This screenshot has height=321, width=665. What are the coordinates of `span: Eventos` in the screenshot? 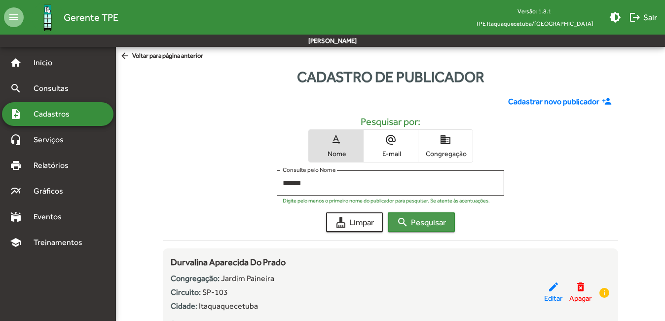 It's located at (51, 216).